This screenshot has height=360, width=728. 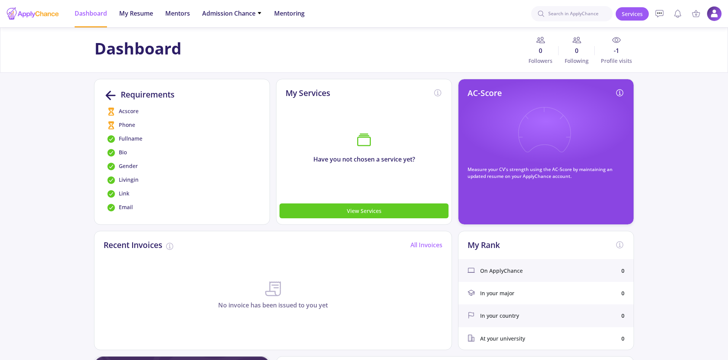 What do you see at coordinates (147, 94) in the screenshot?
I see `h2: Requirements` at bounding box center [147, 94].